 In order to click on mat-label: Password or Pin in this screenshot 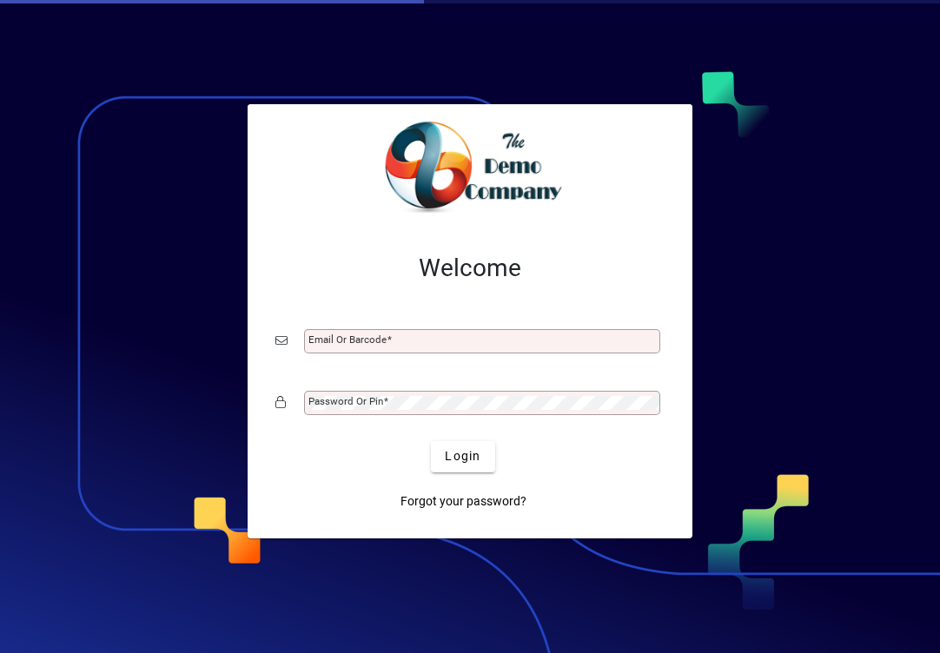, I will do `click(346, 401)`.